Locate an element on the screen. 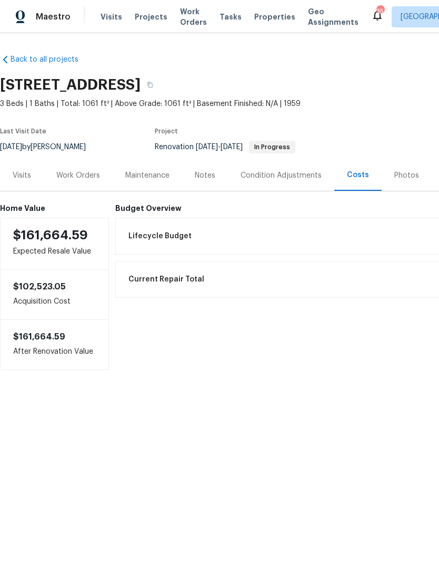  span: In Progress is located at coordinates (272, 147).